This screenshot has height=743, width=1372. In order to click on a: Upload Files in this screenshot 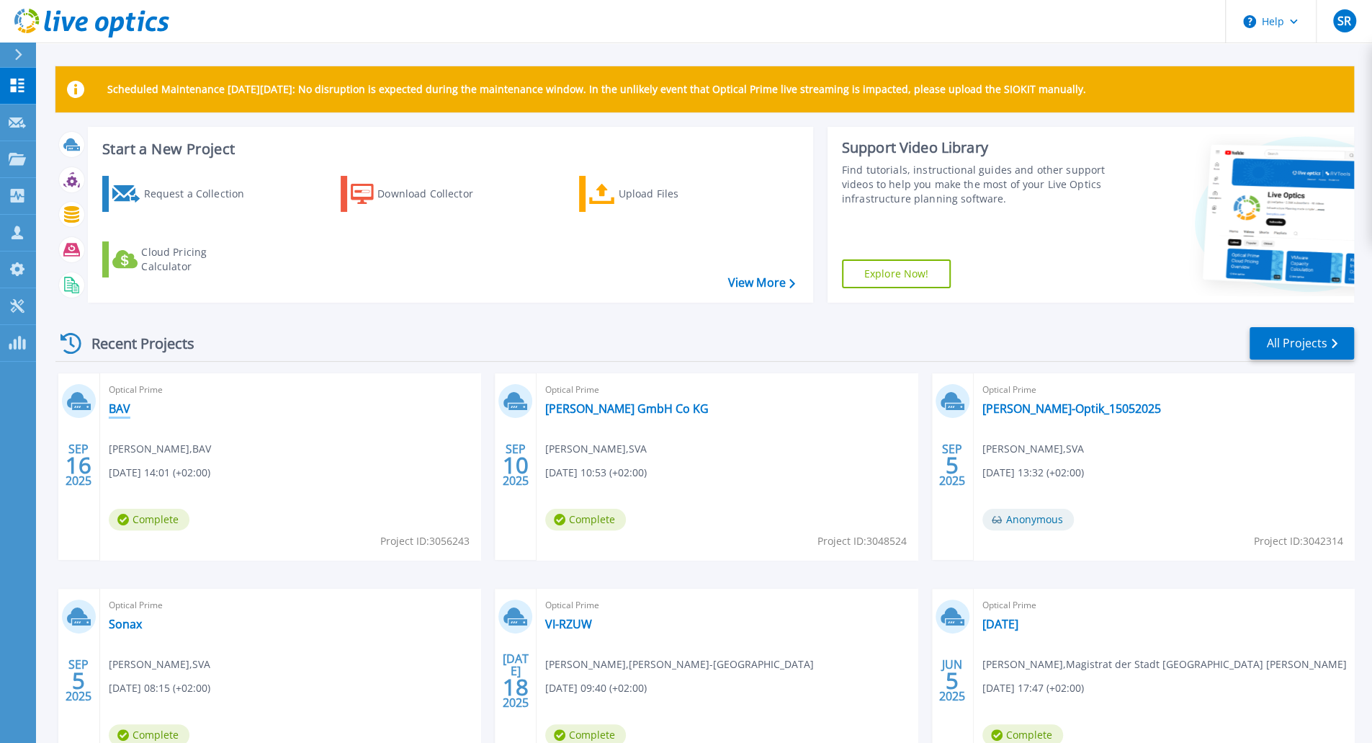, I will do `click(659, 194)`.